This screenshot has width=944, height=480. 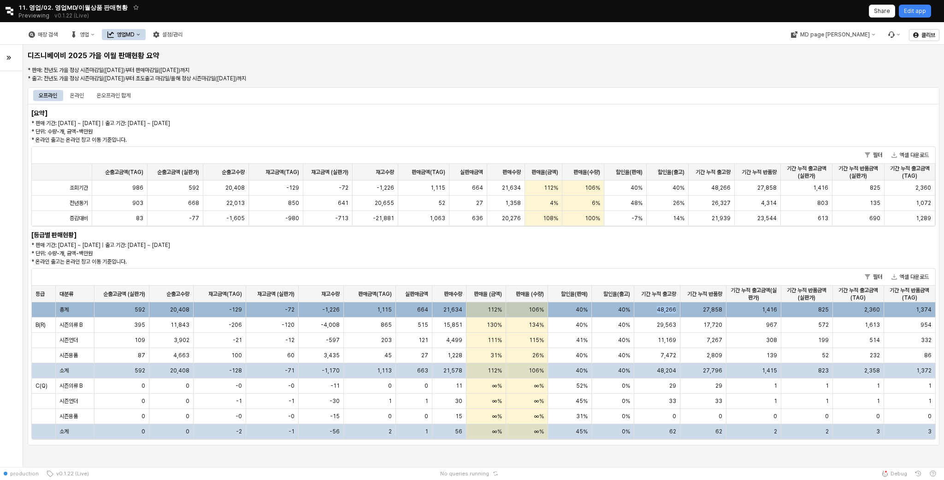 I want to click on span: 순출고수량, so click(x=233, y=172).